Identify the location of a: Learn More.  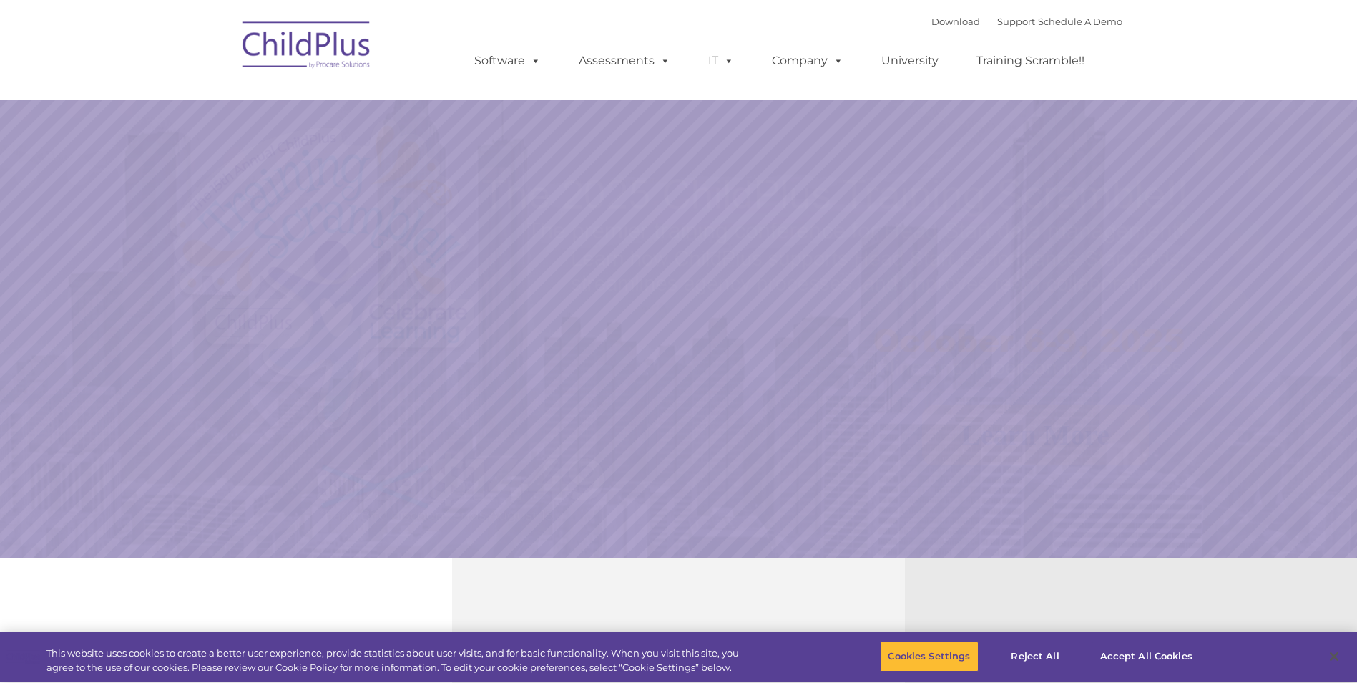
(1035, 435).